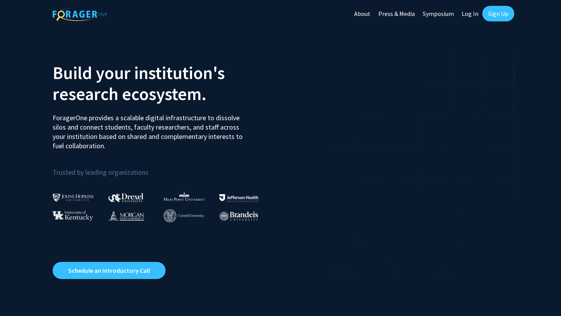 The width and height of the screenshot is (561, 316). What do you see at coordinates (498, 14) in the screenshot?
I see `a: Sign Up` at bounding box center [498, 14].